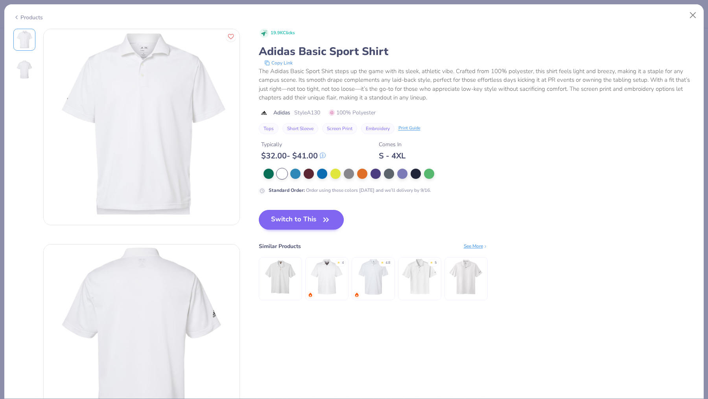  I want to click on div: $ 32.00 - $ 41.00, so click(293, 156).